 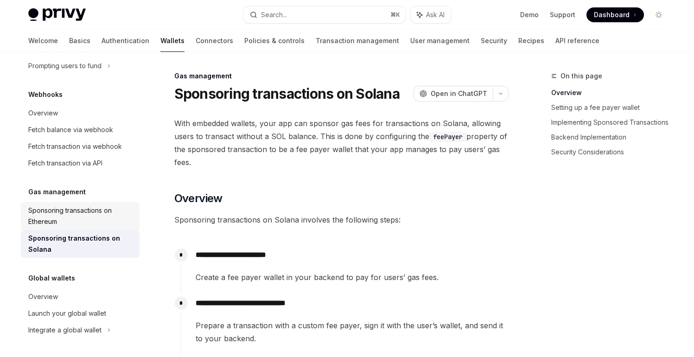 I want to click on h5: Global wallets, so click(x=51, y=278).